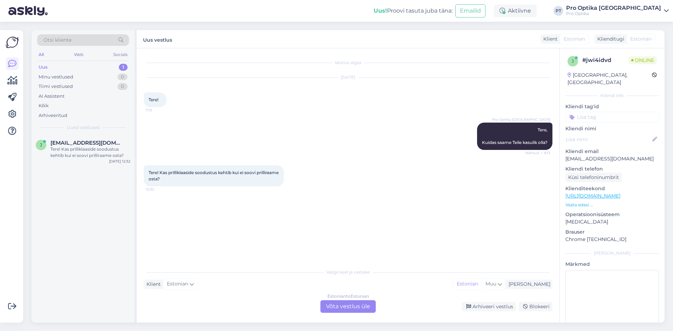  I want to click on div: Tere! Kas prilliklaaside soodustus kehtib kui ei soovi prilliraame osta?, so click(90, 152).